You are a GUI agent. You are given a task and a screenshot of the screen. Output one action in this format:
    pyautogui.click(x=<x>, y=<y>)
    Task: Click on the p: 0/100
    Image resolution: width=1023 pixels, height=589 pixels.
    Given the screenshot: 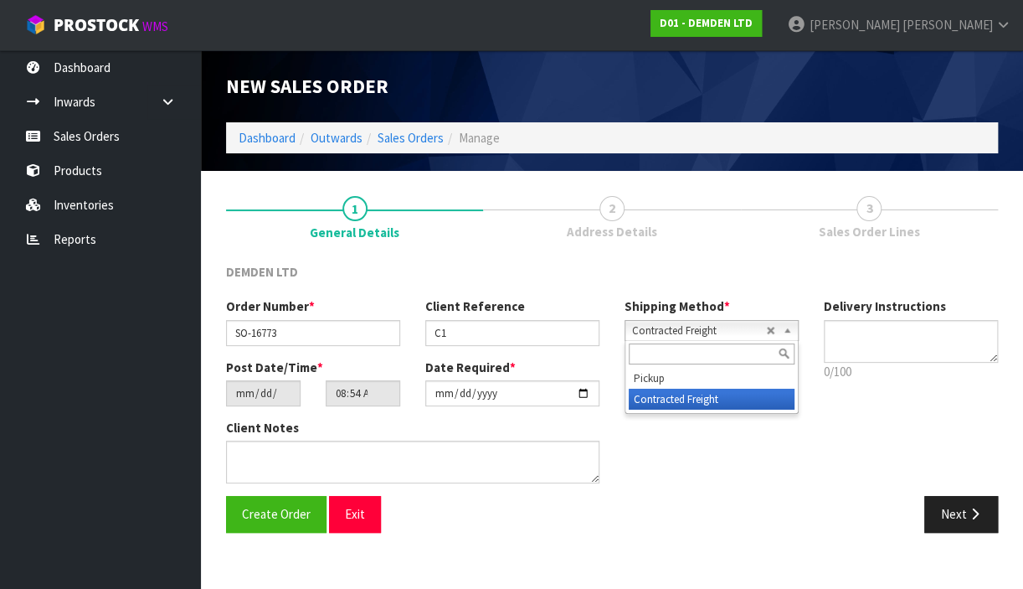 What is the action you would take?
    pyautogui.click(x=911, y=371)
    